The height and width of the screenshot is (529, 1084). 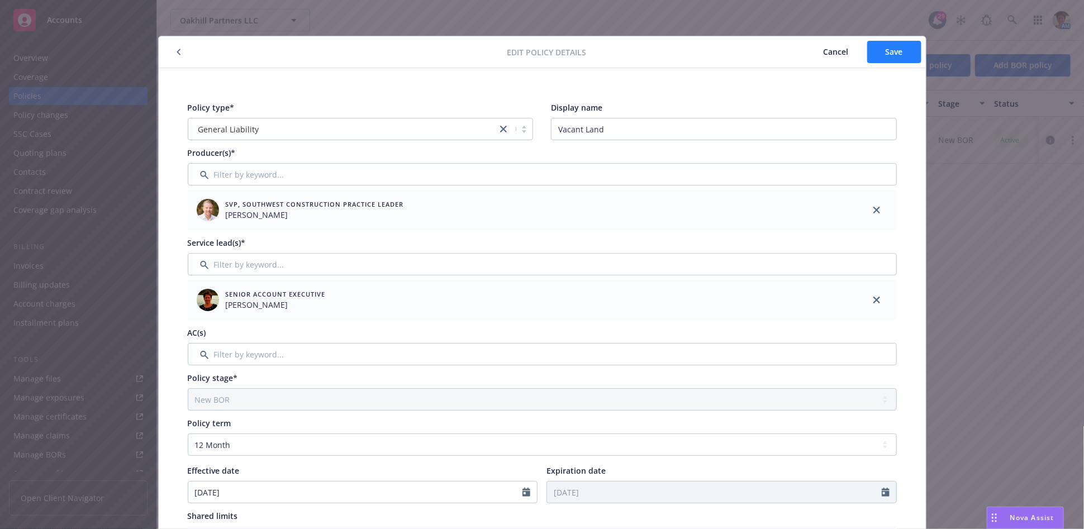 What do you see at coordinates (212, 152) in the screenshot?
I see `span: Producer(s)*` at bounding box center [212, 152].